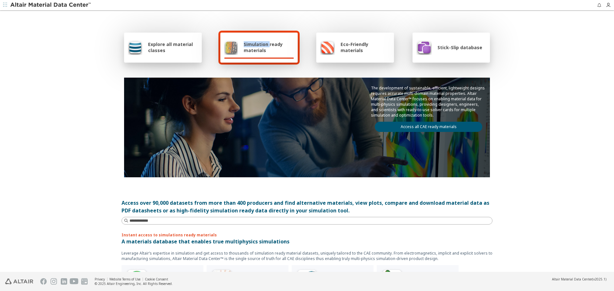  What do you see at coordinates (572, 279) in the screenshot?
I see `span: Altair Material Data Center` at bounding box center [572, 279].